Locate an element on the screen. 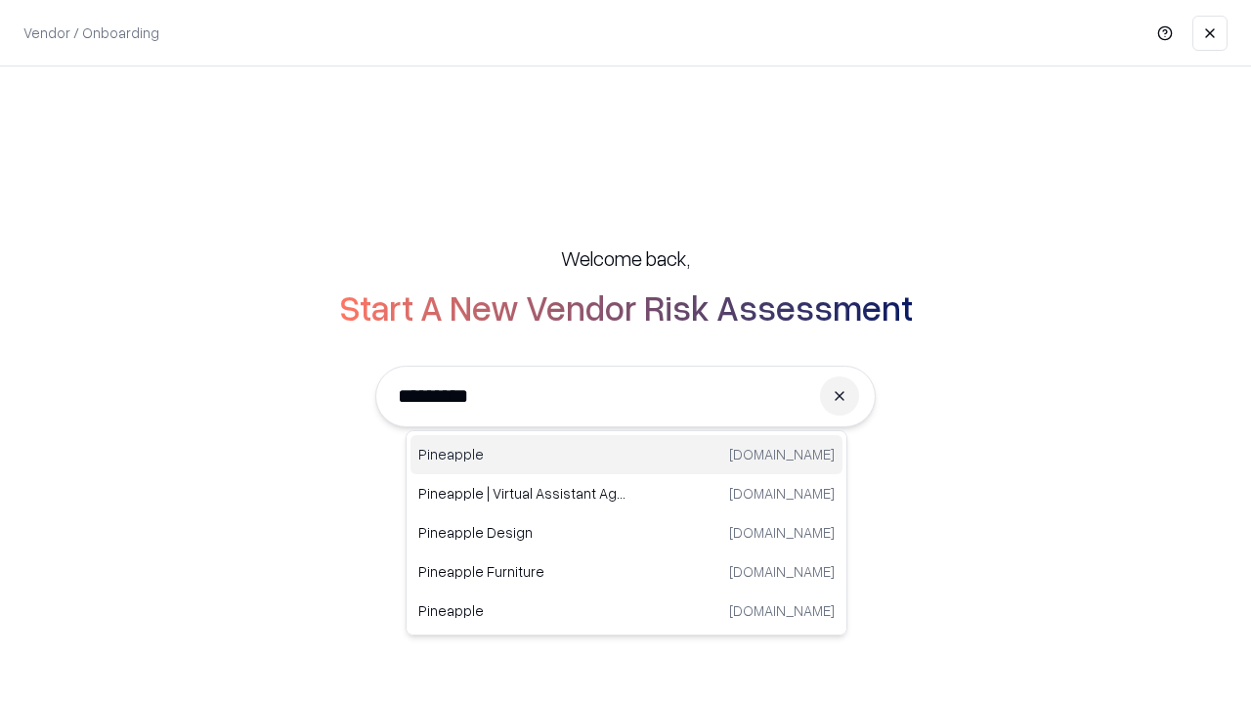 Image resolution: width=1251 pixels, height=704 pixels. p: Vendor / Onboarding is located at coordinates (91, 32).